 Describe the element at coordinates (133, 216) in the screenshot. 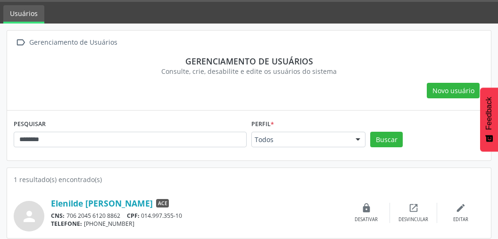

I see `span: CPF:` at that location.